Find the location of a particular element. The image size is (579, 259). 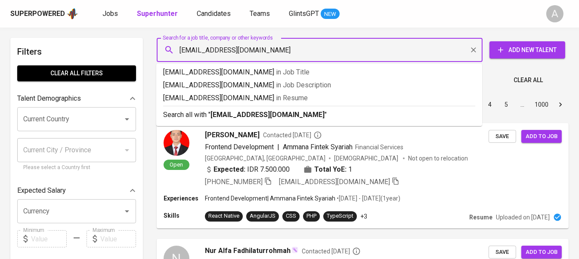

span: Frontend Development is located at coordinates (239, 147).